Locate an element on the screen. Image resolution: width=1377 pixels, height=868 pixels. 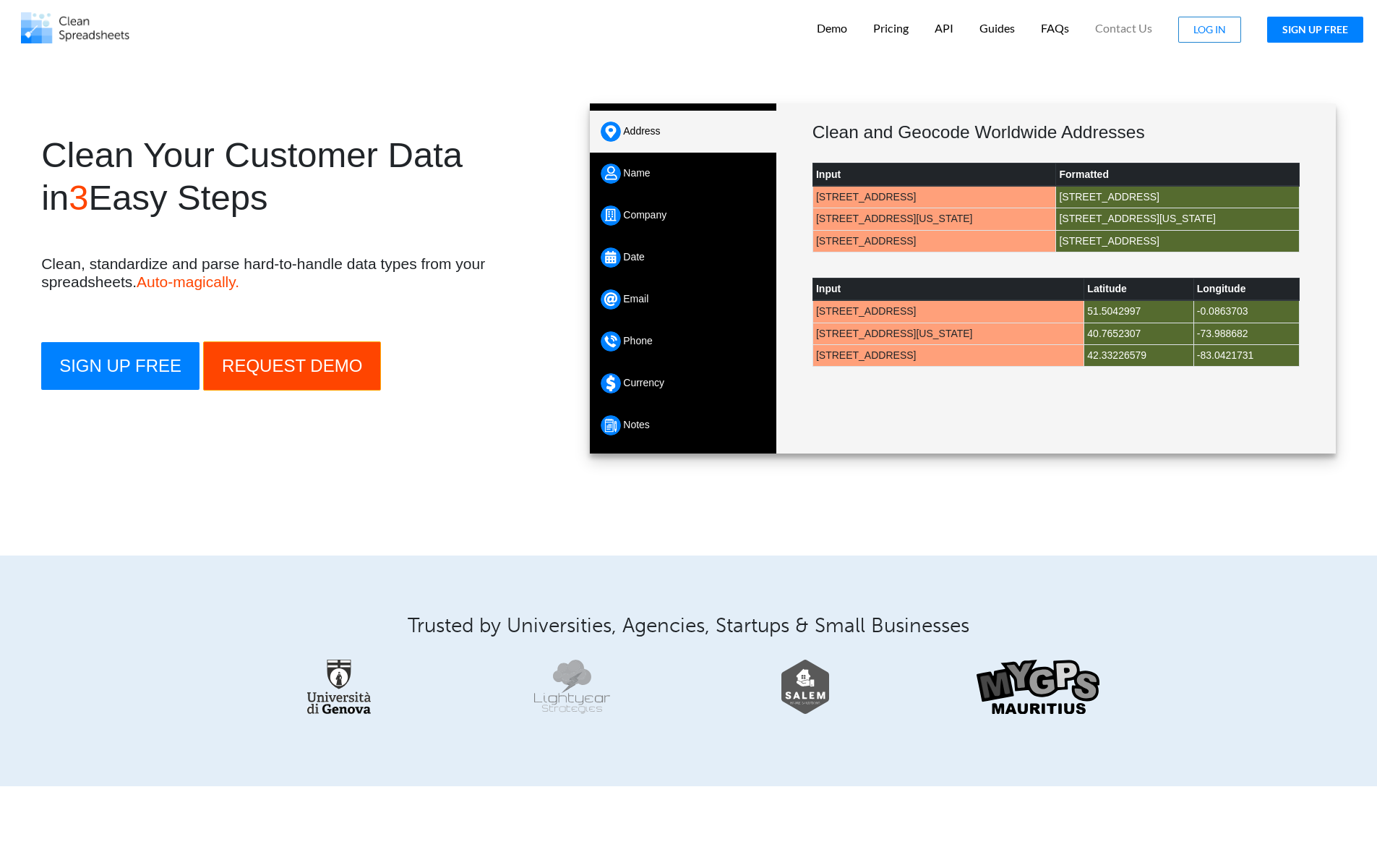
img: Address.png is located at coordinates (611, 132).